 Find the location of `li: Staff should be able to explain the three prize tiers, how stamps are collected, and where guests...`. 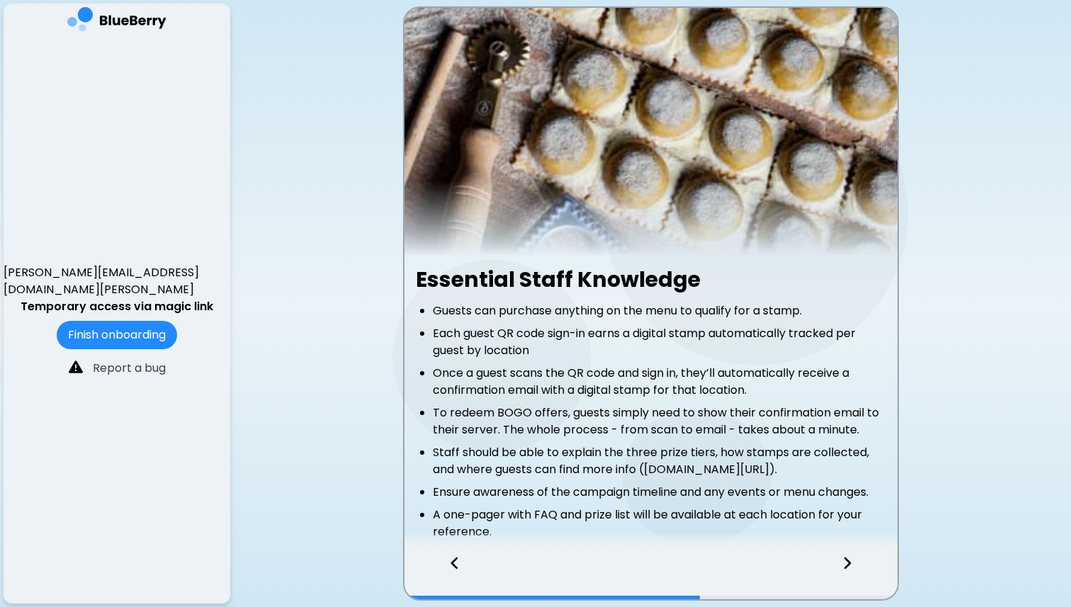

li: Staff should be able to explain the three prize tiers, how stamps are collected, and where guests... is located at coordinates (659, 461).